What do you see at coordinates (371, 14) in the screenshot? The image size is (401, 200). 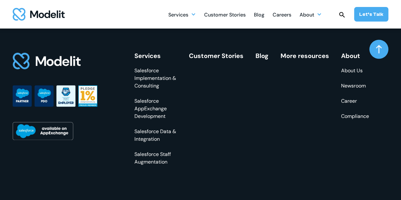 I see `div: Let’s Talk` at bounding box center [371, 14].